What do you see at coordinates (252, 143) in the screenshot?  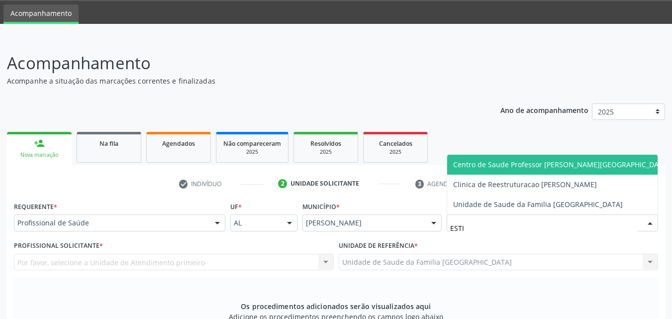 I see `span: Não compareceram` at bounding box center [252, 143].